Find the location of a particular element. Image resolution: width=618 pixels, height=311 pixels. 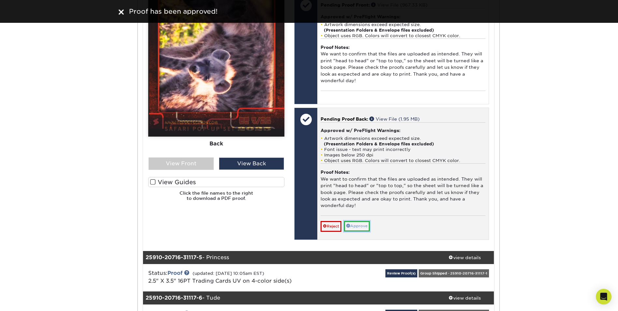

span: Proof has been approved! is located at coordinates (173, 11).